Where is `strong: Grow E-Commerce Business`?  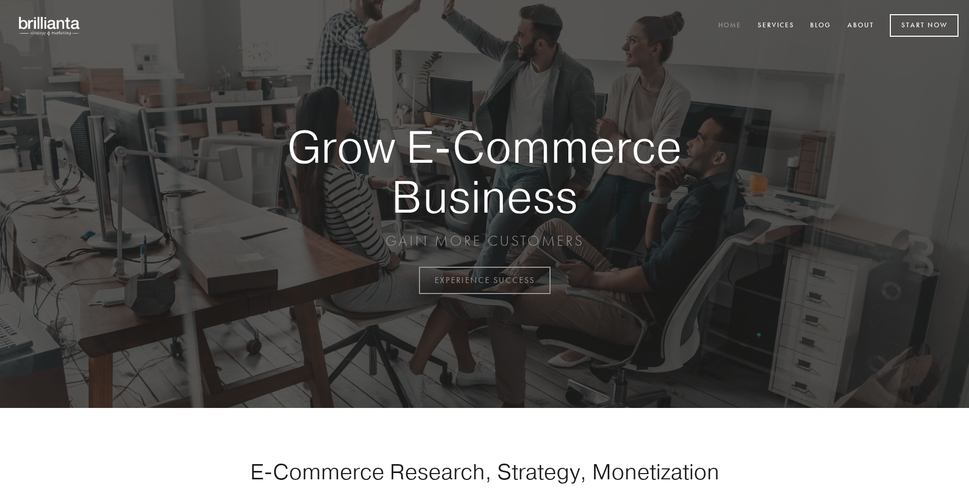
strong: Grow E-Commerce Business is located at coordinates (485, 171).